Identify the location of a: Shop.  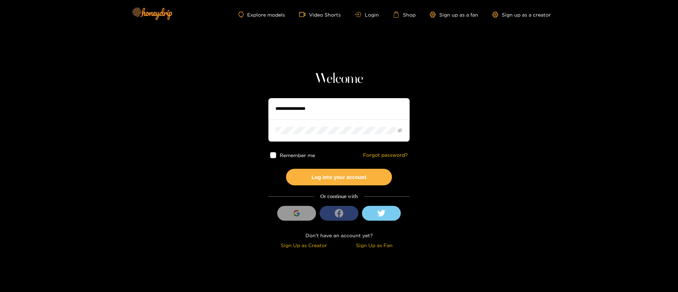
(404, 14).